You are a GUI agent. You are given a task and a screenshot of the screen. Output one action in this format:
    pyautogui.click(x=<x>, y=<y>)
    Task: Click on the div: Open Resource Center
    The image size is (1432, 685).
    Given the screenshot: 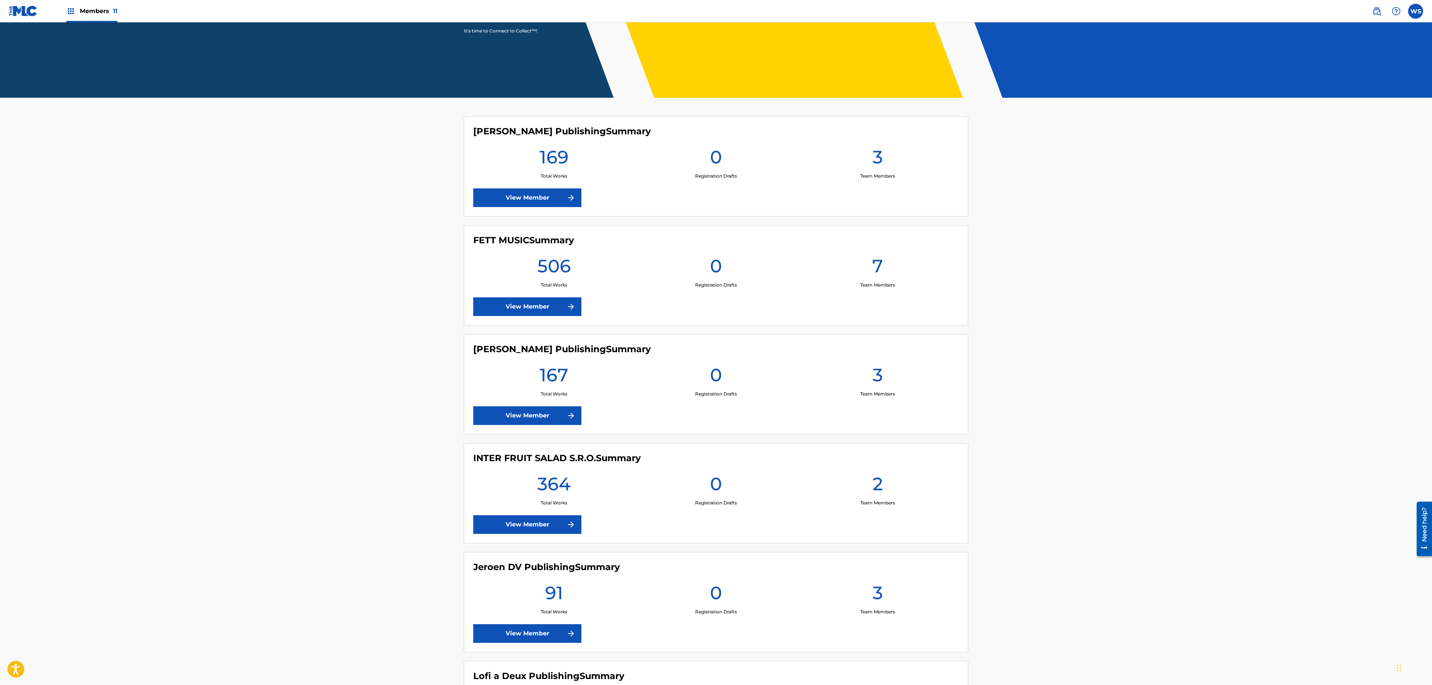 What is the action you would take?
    pyautogui.click(x=13, y=31)
    